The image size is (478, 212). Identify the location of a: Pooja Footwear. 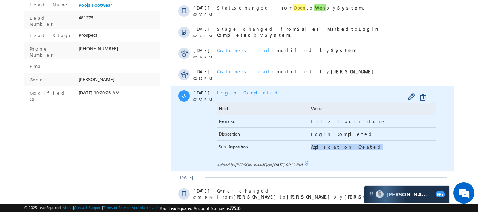
(95, 5).